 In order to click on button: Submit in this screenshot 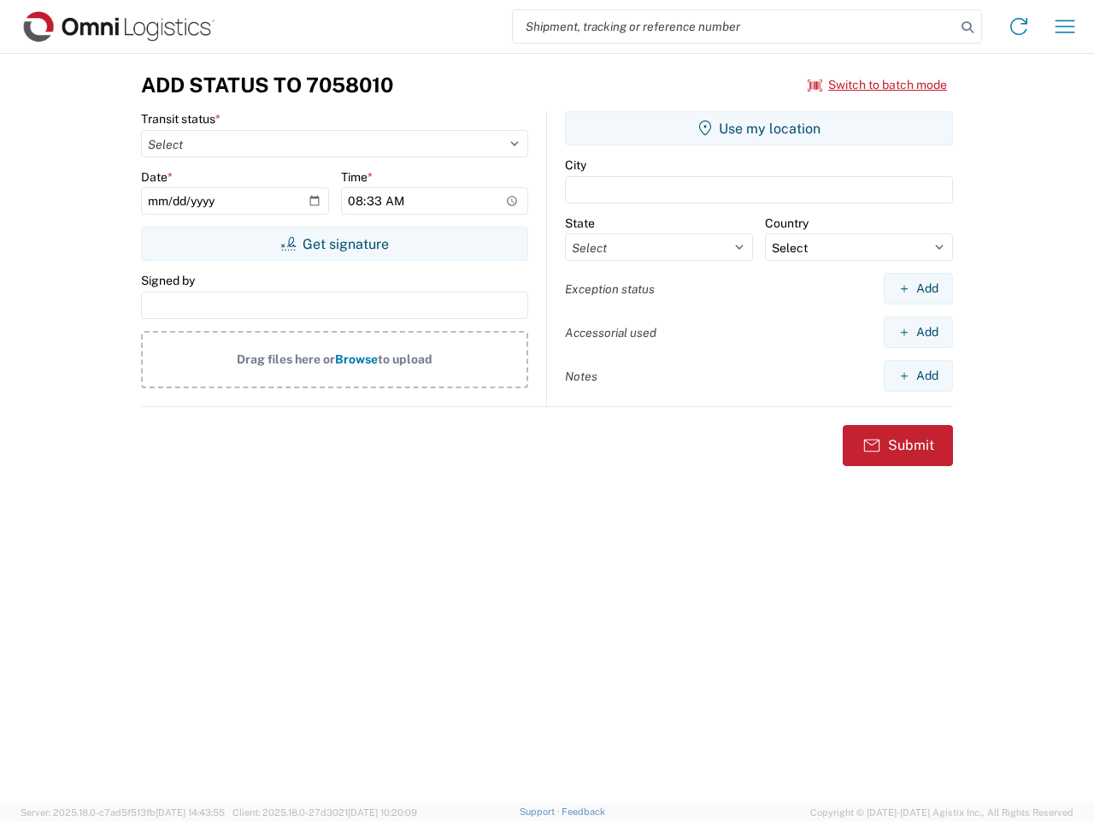, I will do `click(898, 445)`.